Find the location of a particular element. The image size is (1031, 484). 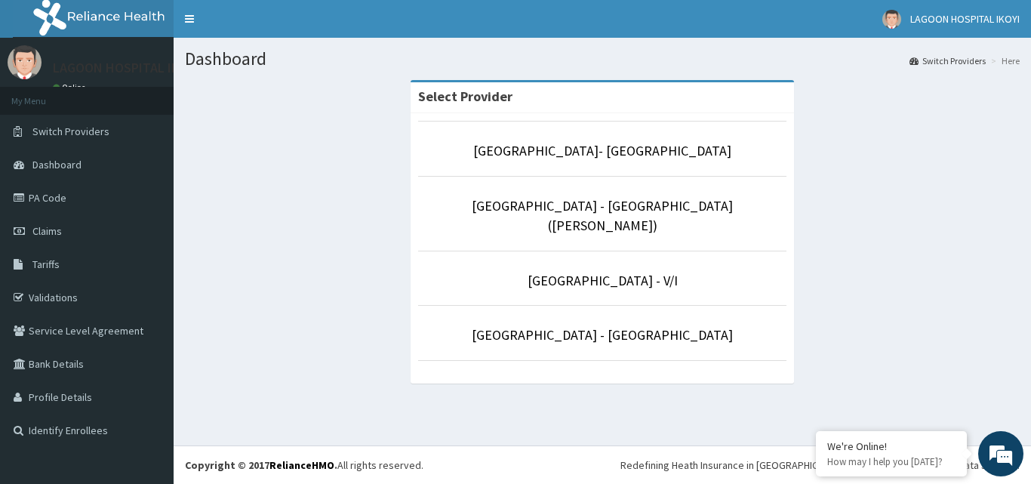

strong: Copyright © 2017 . is located at coordinates (261, 465).